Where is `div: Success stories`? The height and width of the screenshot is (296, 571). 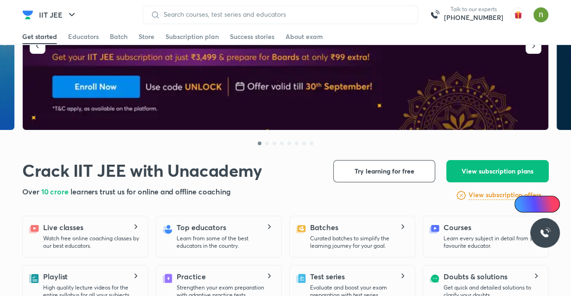 div: Success stories is located at coordinates (252, 37).